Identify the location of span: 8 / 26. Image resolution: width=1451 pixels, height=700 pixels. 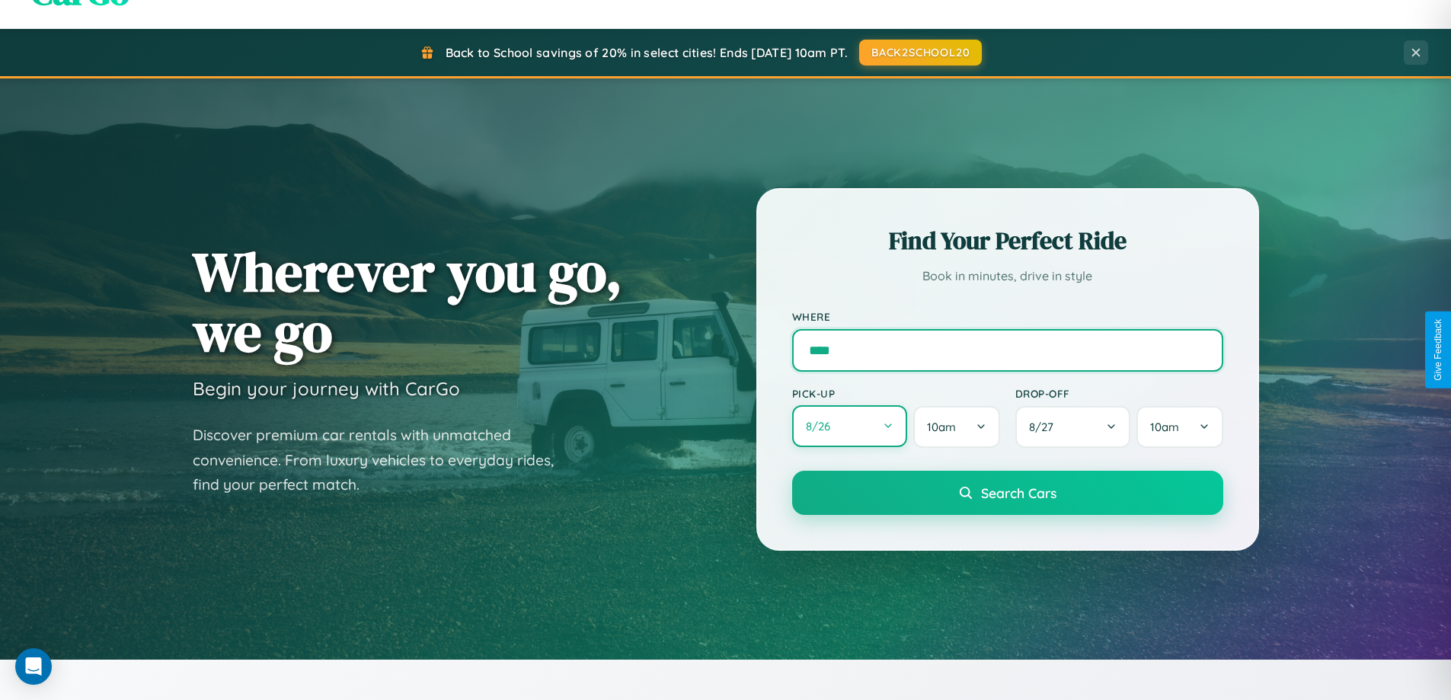
(822, 426).